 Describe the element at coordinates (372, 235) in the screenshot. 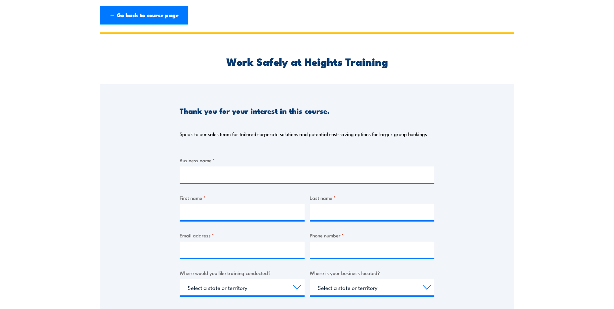

I see `label: Phone number` at that location.